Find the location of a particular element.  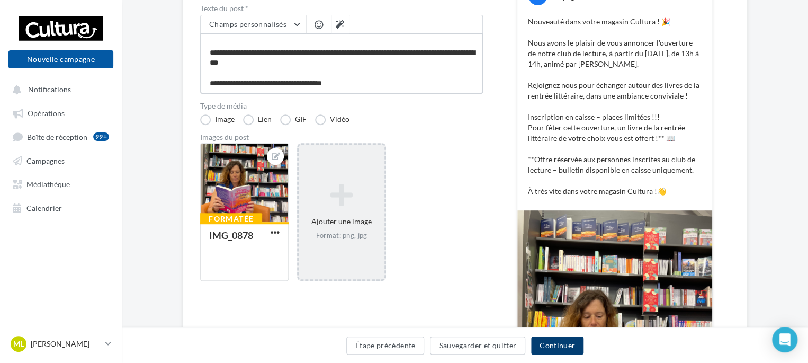

span: Opérations is located at coordinates (46, 113).